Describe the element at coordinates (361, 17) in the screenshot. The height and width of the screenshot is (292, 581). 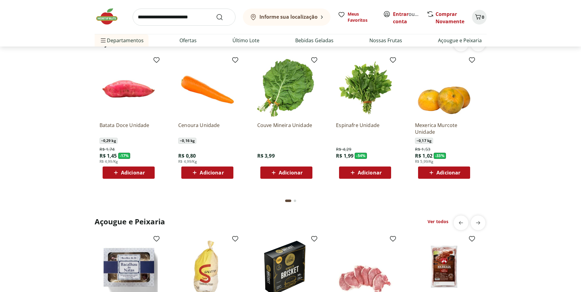
I see `span: Meus Favoritos` at that location.